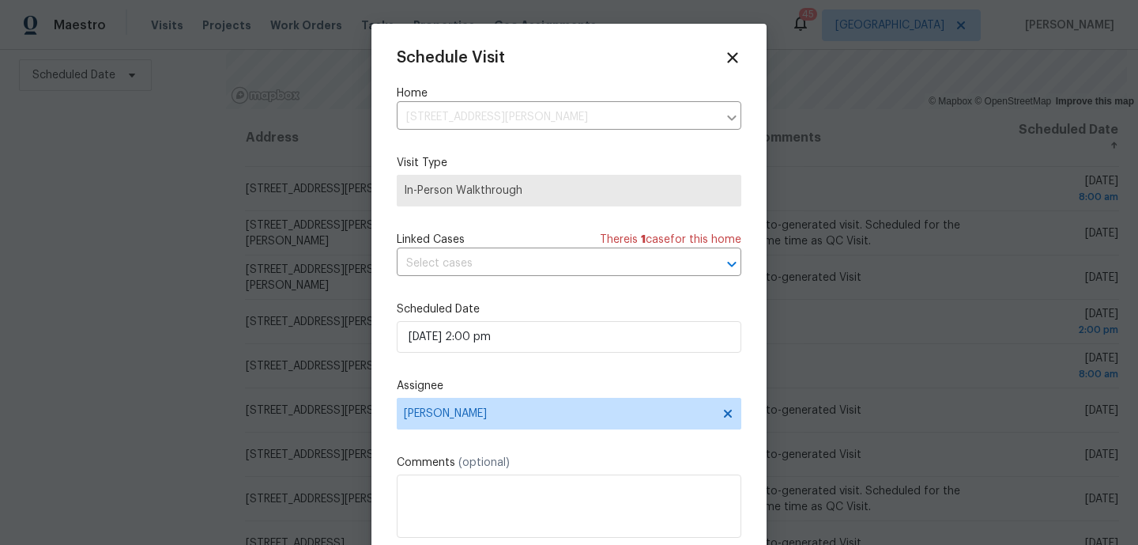  What do you see at coordinates (557, 117) in the screenshot?
I see `input: Enter in an address` at bounding box center [557, 117].